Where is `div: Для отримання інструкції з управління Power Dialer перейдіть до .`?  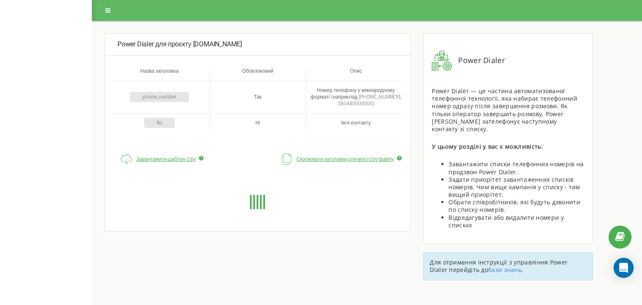
div: Для отримання інструкції з управління Power Dialer перейдіть до . is located at coordinates (508, 266).